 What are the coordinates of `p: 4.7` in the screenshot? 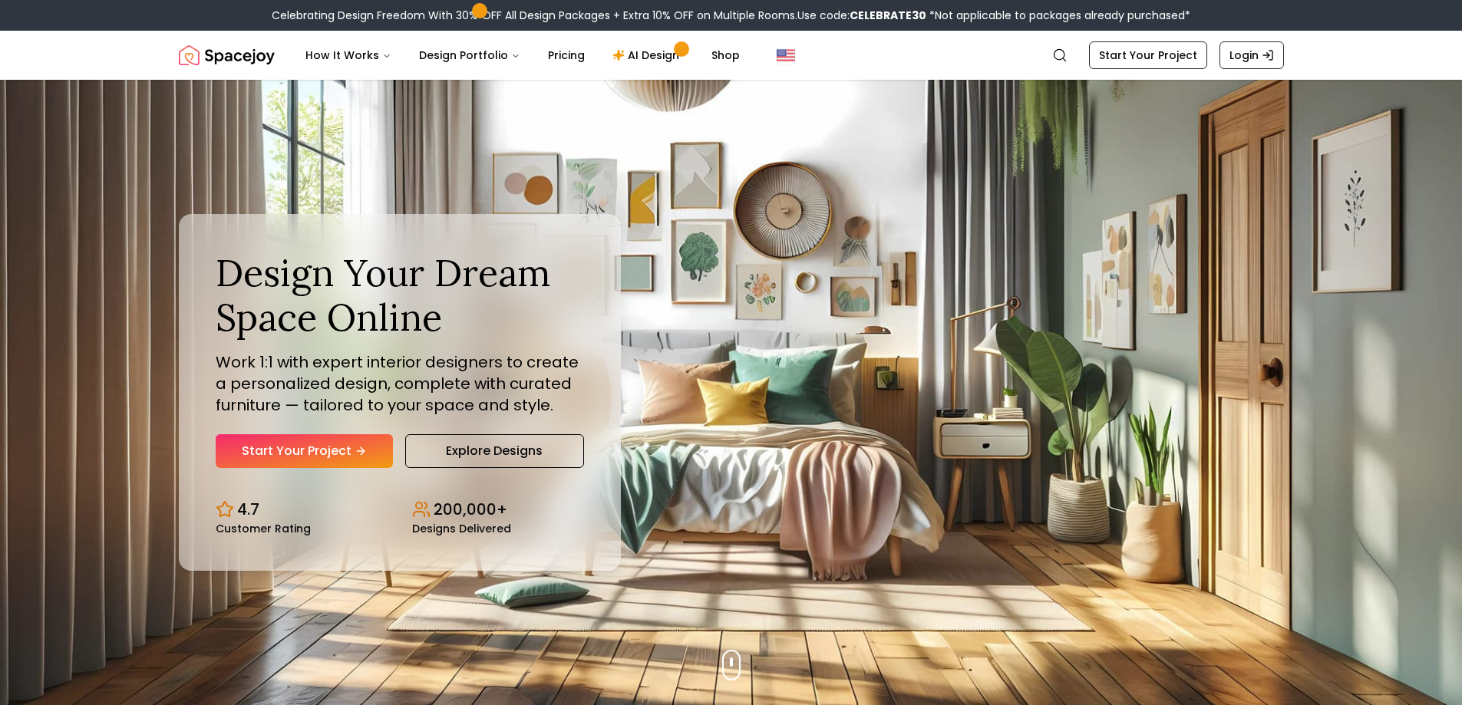 It's located at (248, 510).